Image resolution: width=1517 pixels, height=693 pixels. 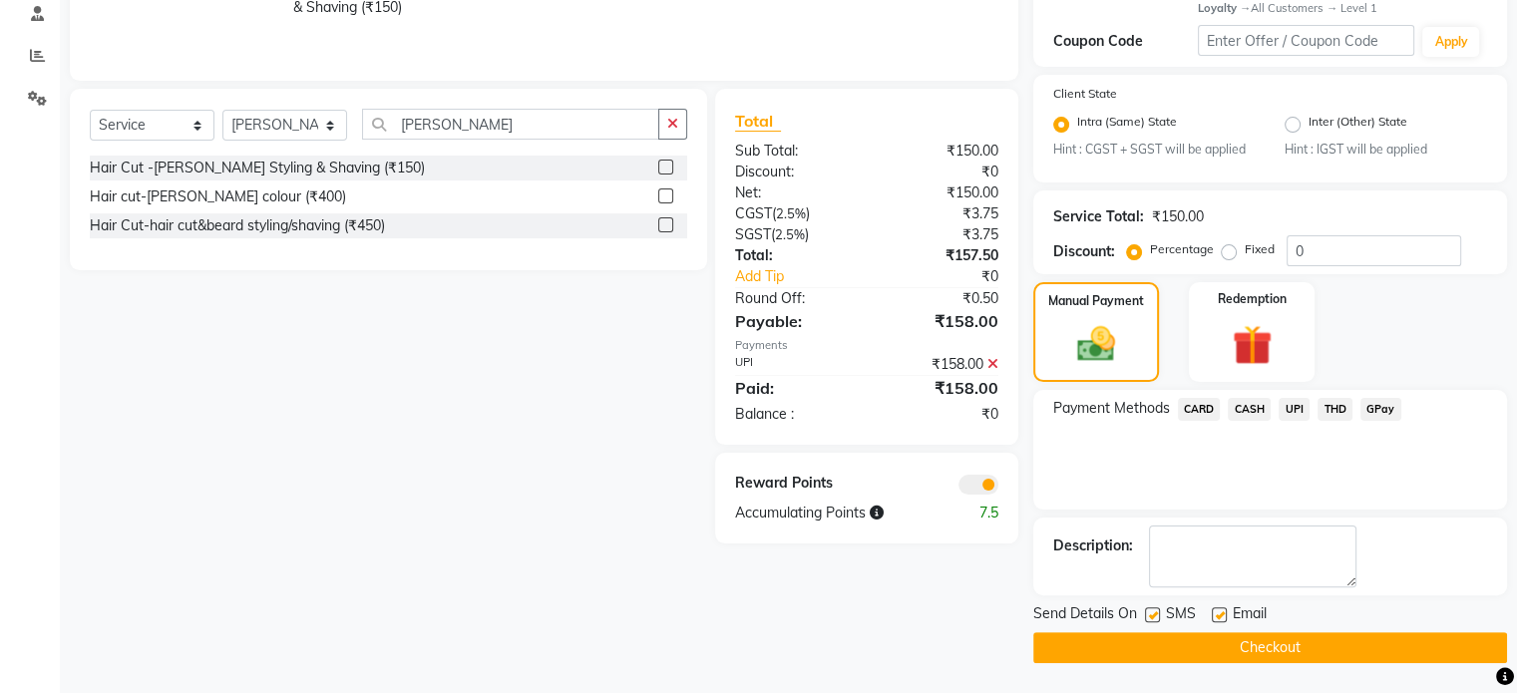 What do you see at coordinates (1252, 299) in the screenshot?
I see `label: Redemption` at bounding box center [1252, 299].